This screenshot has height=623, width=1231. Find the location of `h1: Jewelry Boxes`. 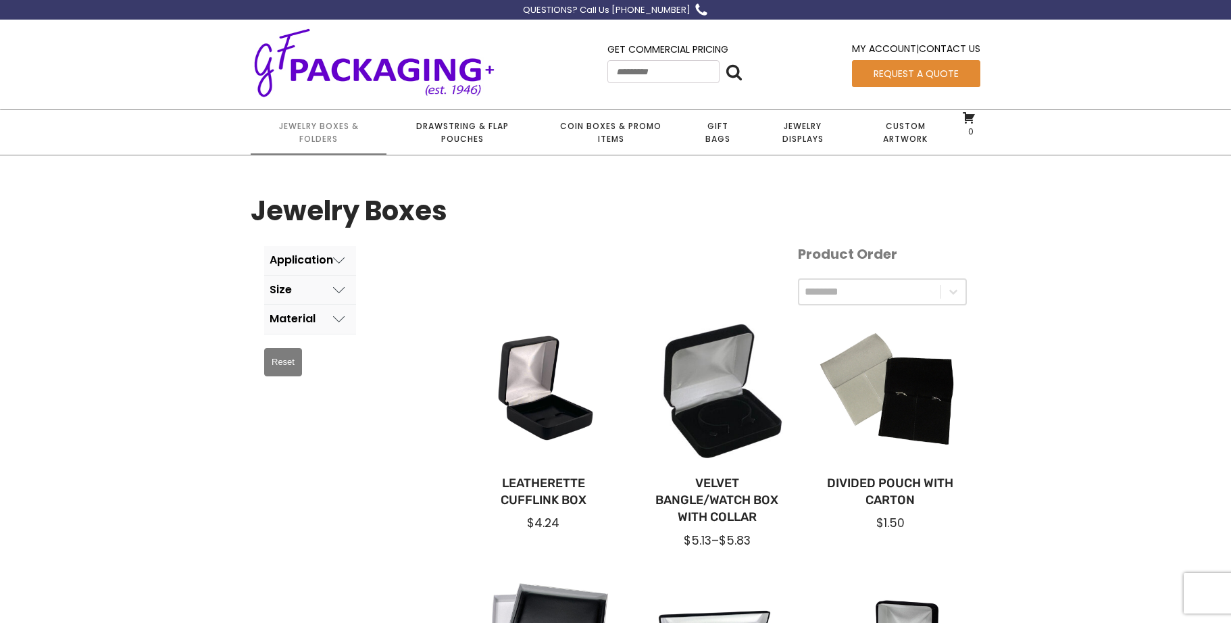

h1: Jewelry Boxes is located at coordinates (349, 211).